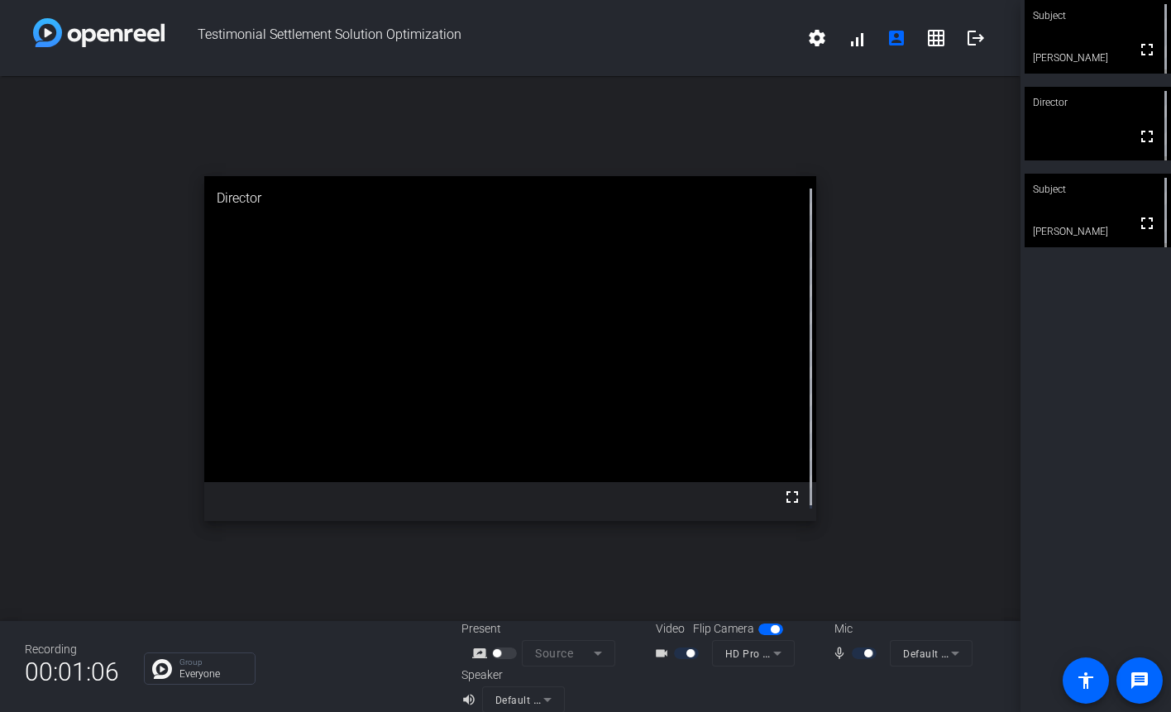  What do you see at coordinates (511, 675) in the screenshot?
I see `div: Speaker` at bounding box center [511, 675].